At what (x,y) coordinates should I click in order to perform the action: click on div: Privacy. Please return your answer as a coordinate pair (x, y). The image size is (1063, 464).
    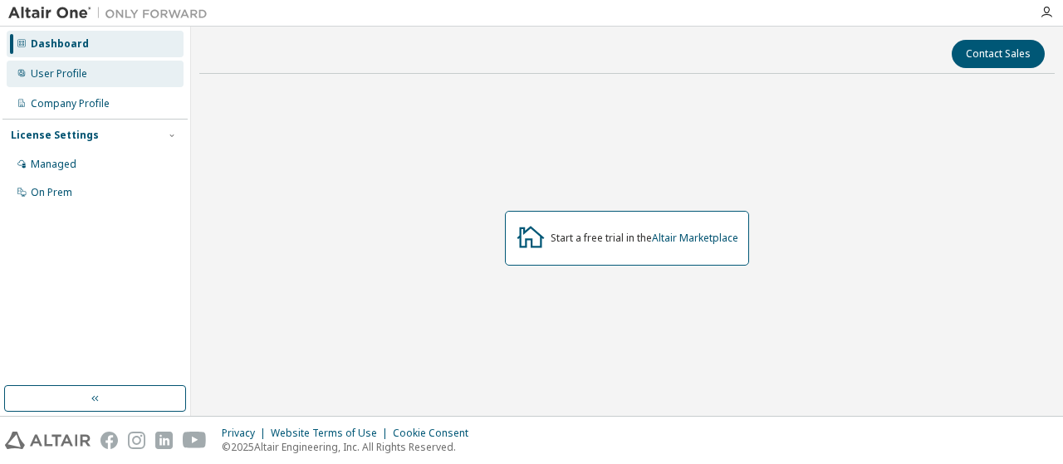
    Looking at the image, I should click on (246, 433).